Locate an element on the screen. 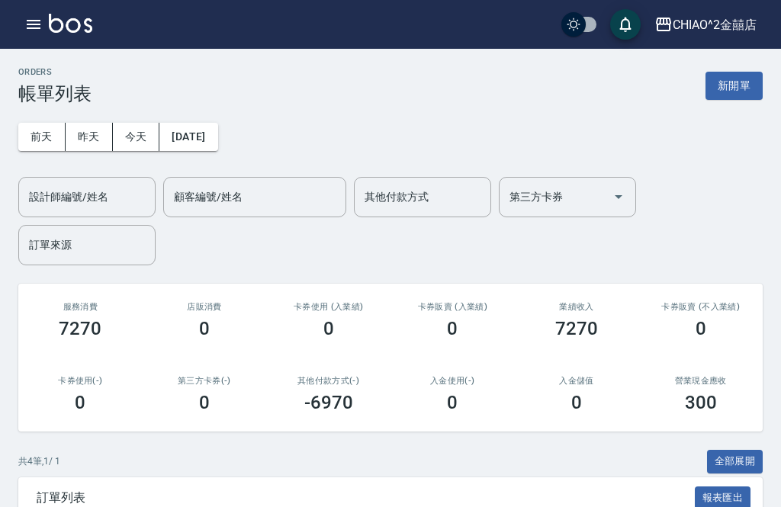 The height and width of the screenshot is (507, 781). h2: 第三方卡券(-) is located at coordinates (204, 381).